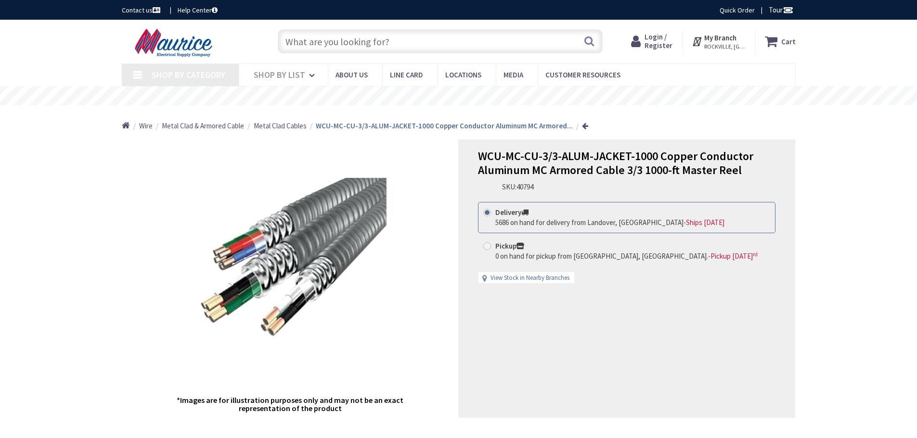  What do you see at coordinates (280, 126) in the screenshot?
I see `span: Metal Clad Cables` at bounding box center [280, 126].